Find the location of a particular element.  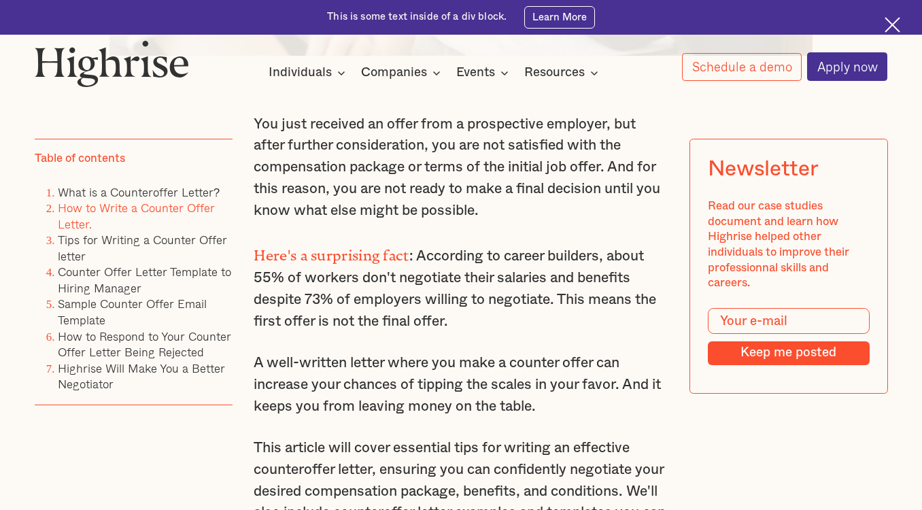

img: Cross icon is located at coordinates (892, 24).